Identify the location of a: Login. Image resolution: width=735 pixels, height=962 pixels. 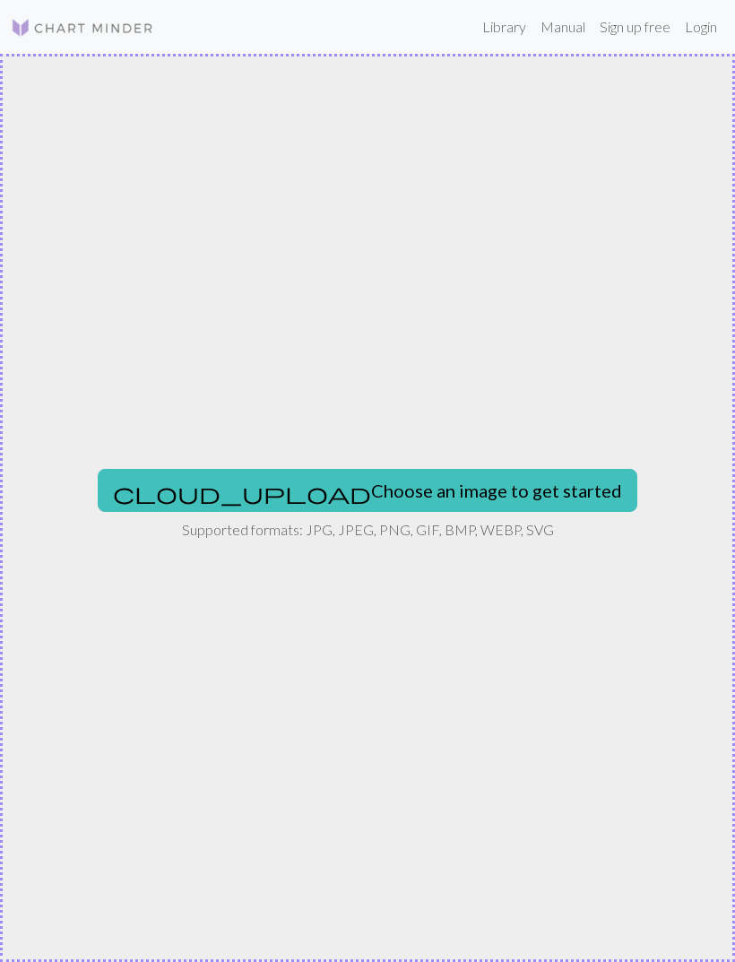
(701, 27).